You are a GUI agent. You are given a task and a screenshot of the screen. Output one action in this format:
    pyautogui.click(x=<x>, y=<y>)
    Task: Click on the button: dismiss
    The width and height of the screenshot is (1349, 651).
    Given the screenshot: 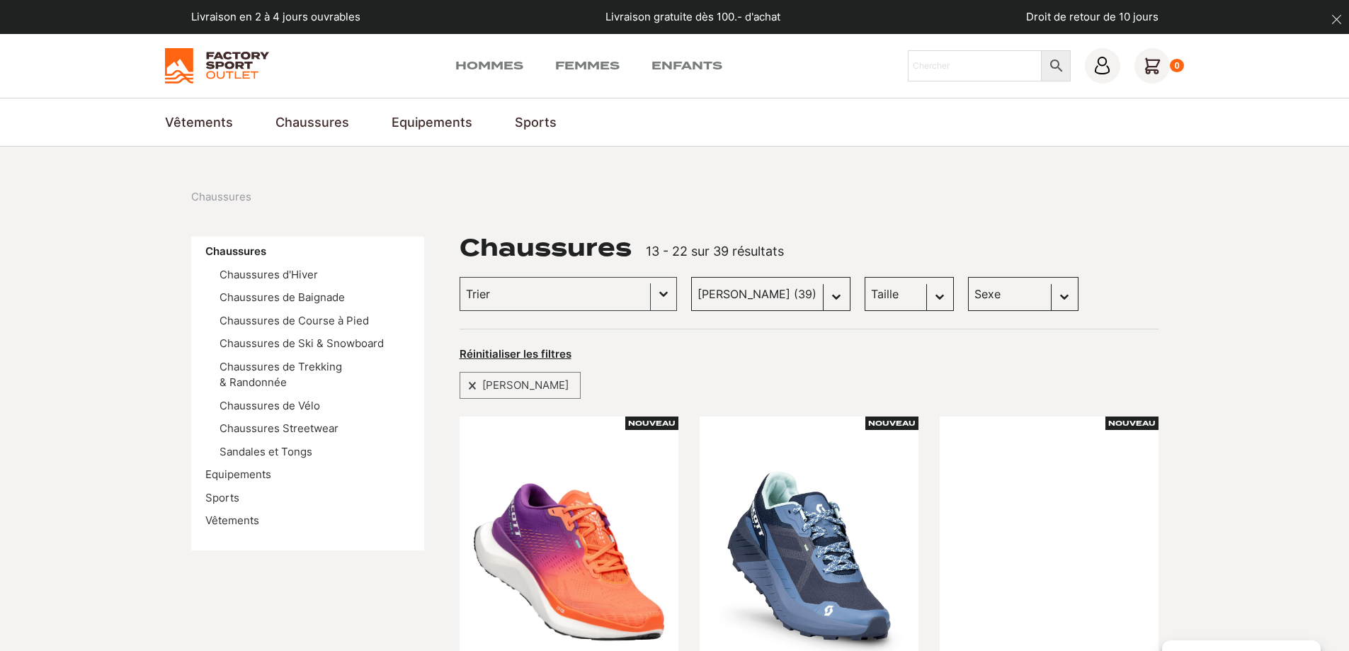 What is the action you would take?
    pyautogui.click(x=1337, y=19)
    